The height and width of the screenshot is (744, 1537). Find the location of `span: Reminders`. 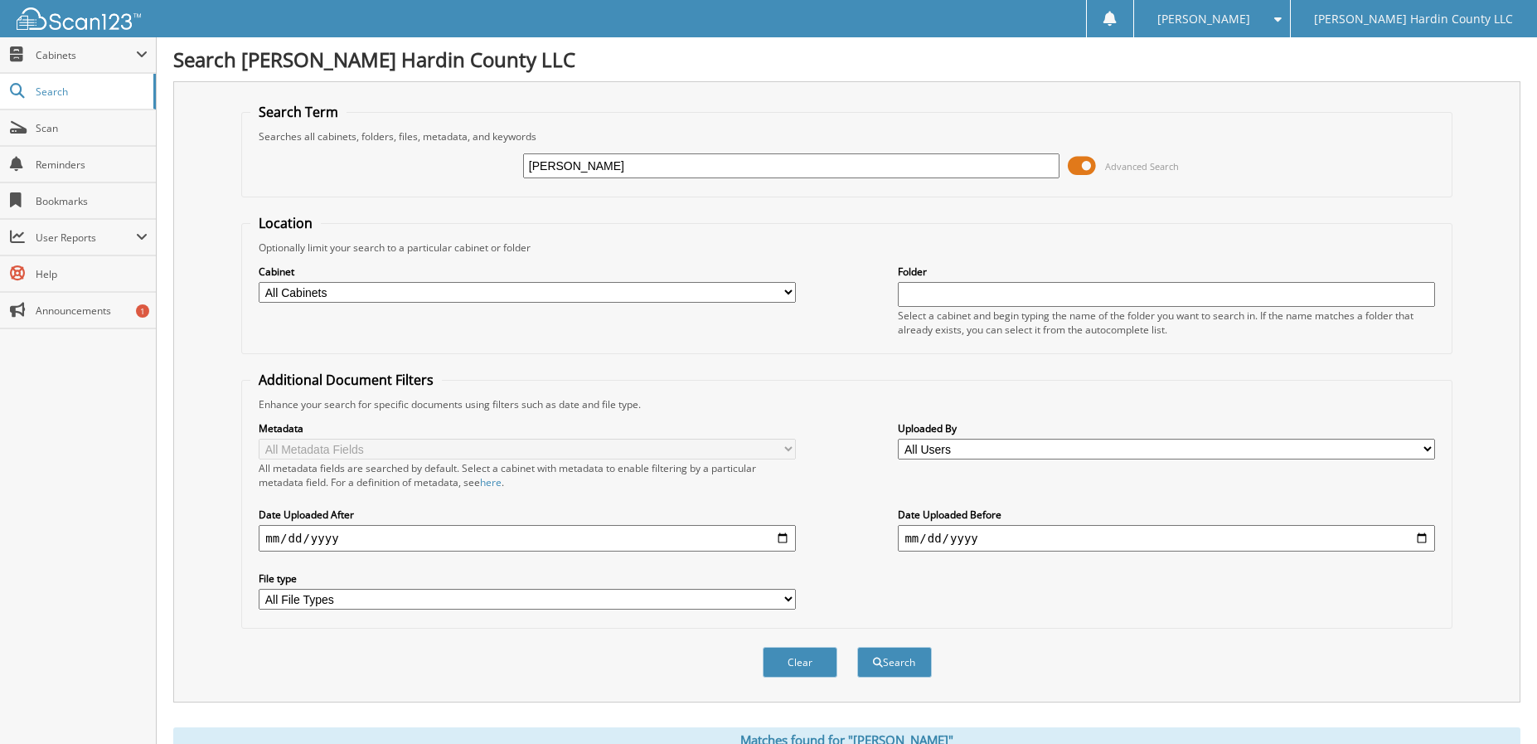

span: Reminders is located at coordinates (91, 164).